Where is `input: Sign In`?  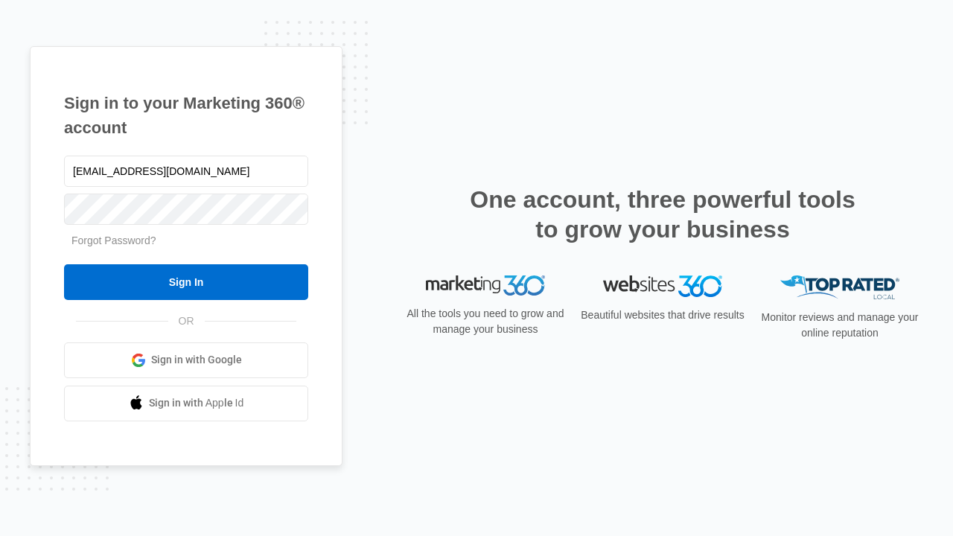
input: Sign In is located at coordinates (186, 282).